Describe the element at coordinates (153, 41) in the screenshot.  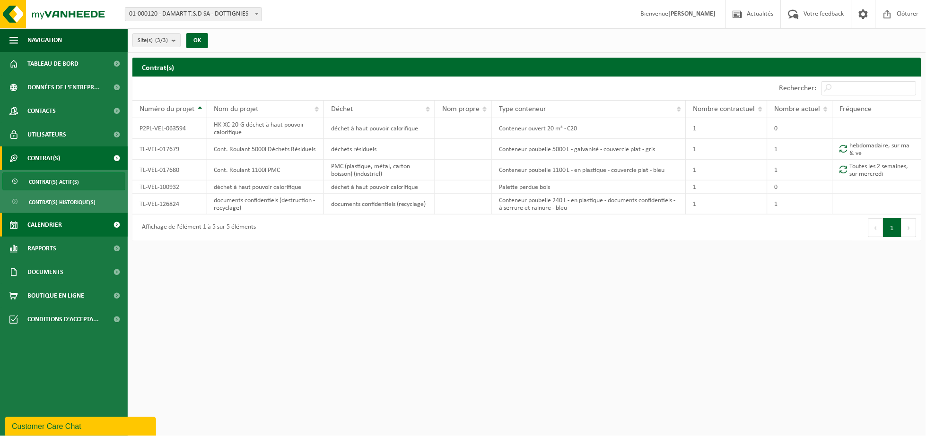
I see `span: Site(s)` at that location.